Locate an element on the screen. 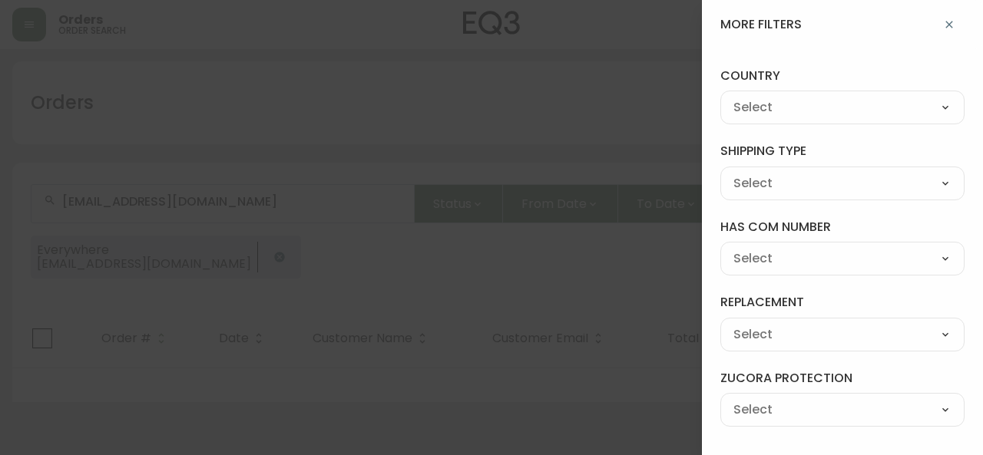  h4: more filters is located at coordinates (761, 25).